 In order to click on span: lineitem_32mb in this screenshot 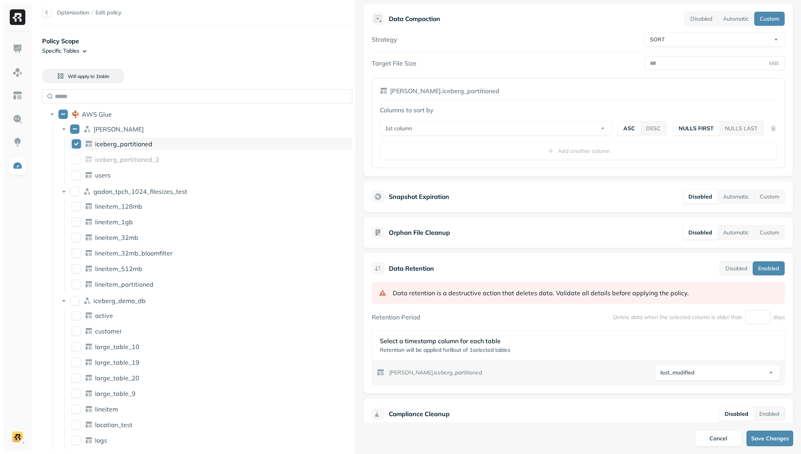, I will do `click(117, 237)`.